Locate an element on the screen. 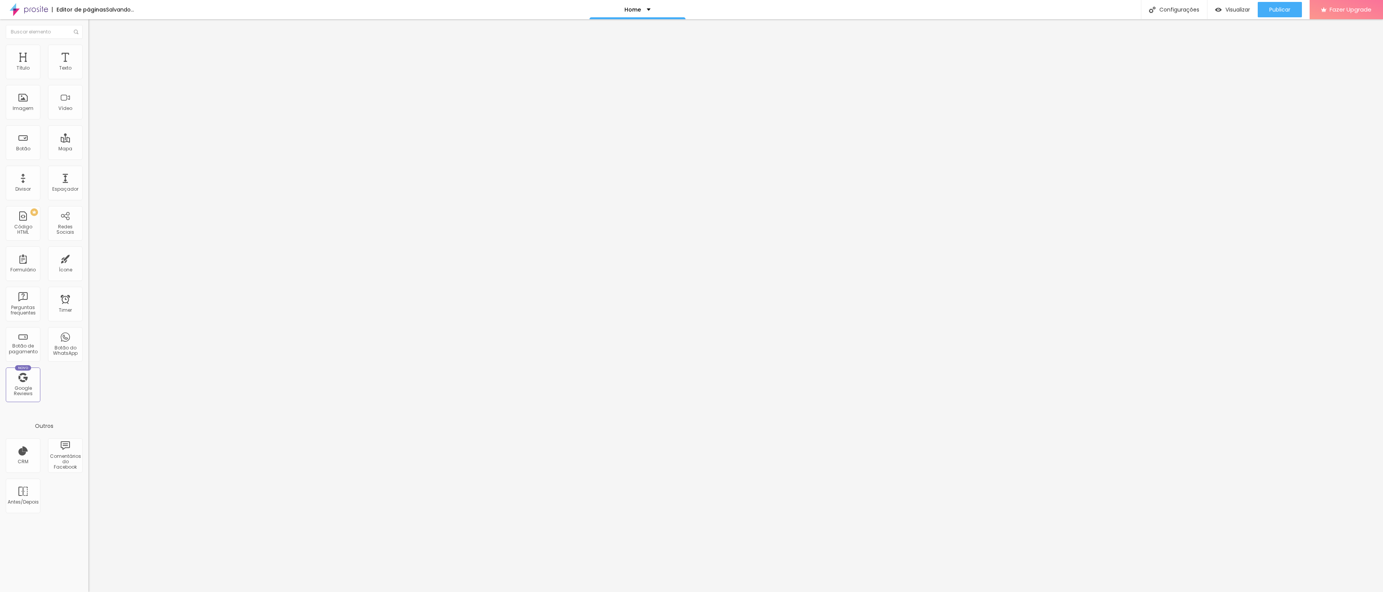  div: Imagem is located at coordinates (23, 108).